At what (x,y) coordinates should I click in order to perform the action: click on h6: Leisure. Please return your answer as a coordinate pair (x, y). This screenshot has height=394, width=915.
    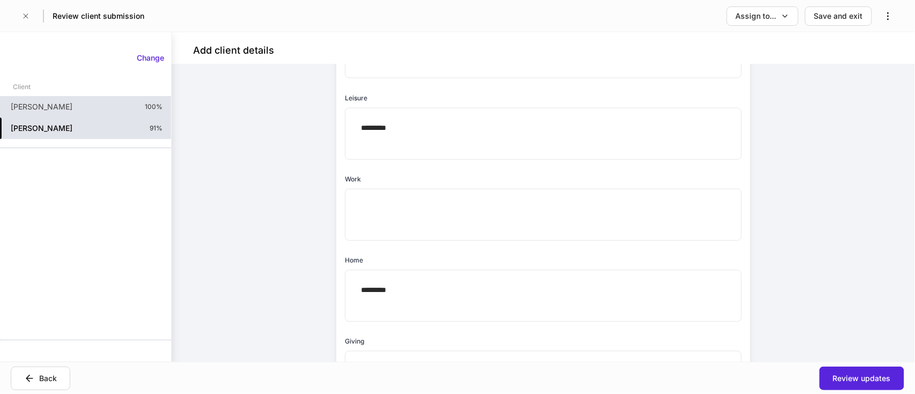
    Looking at the image, I should click on (356, 98).